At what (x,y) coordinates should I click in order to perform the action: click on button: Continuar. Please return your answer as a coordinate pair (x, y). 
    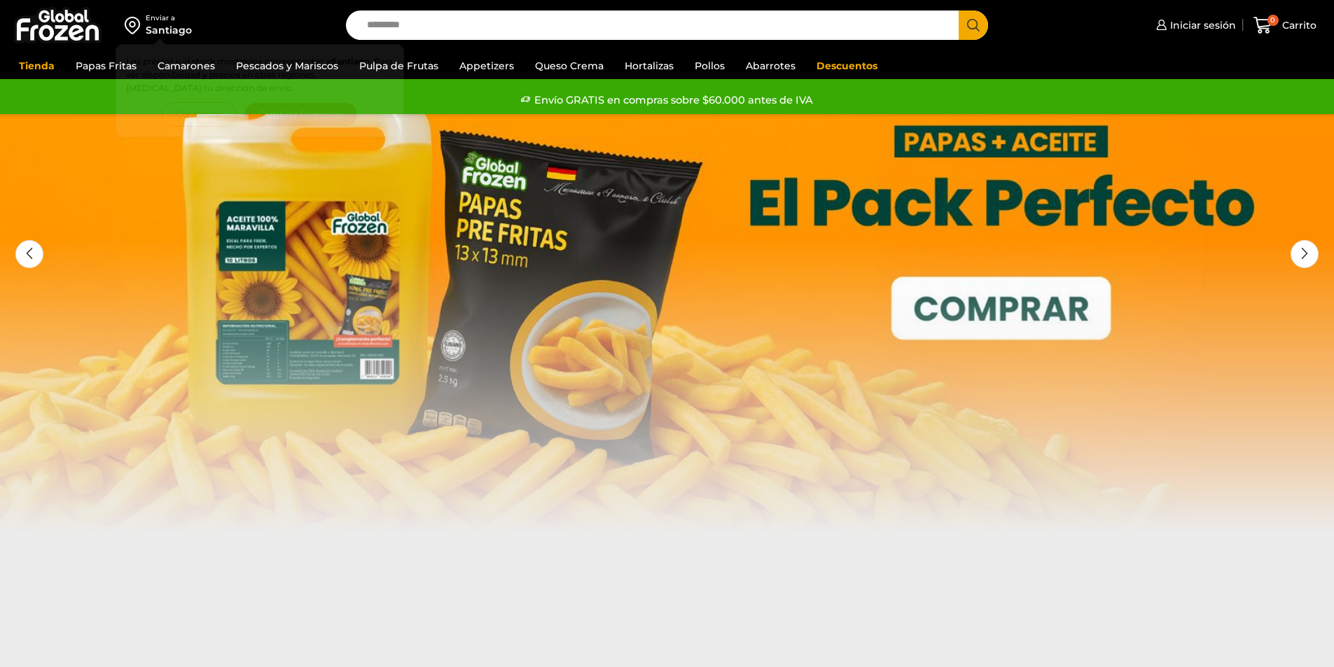
    Looking at the image, I should click on (199, 114).